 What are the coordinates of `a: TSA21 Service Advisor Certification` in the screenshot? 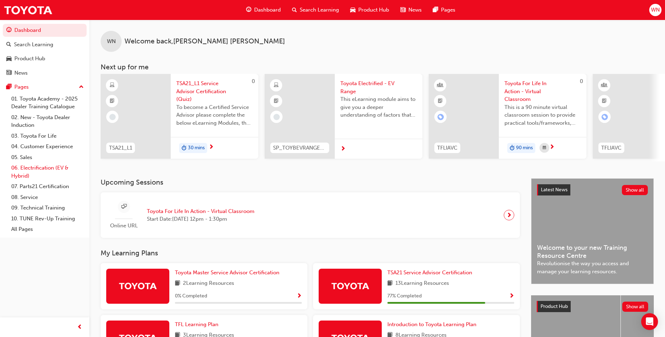 It's located at (431, 273).